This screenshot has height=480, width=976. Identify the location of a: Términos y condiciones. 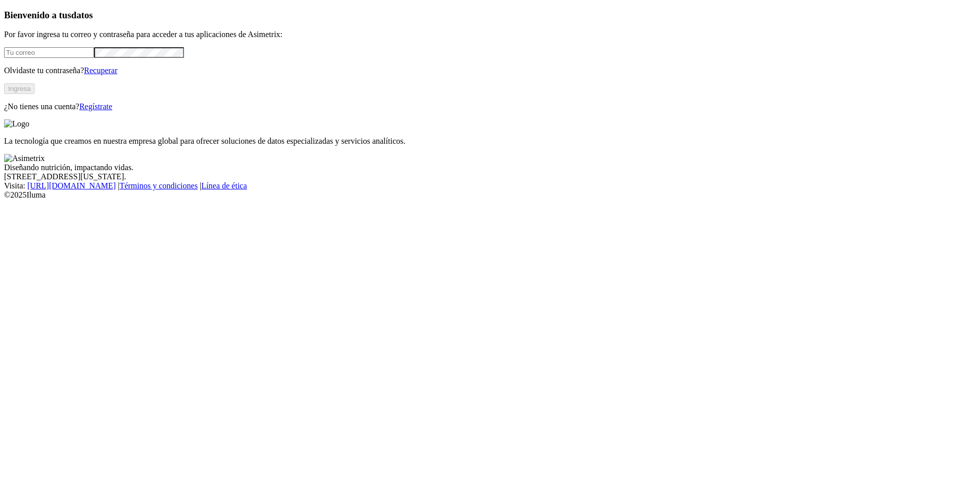
(159, 185).